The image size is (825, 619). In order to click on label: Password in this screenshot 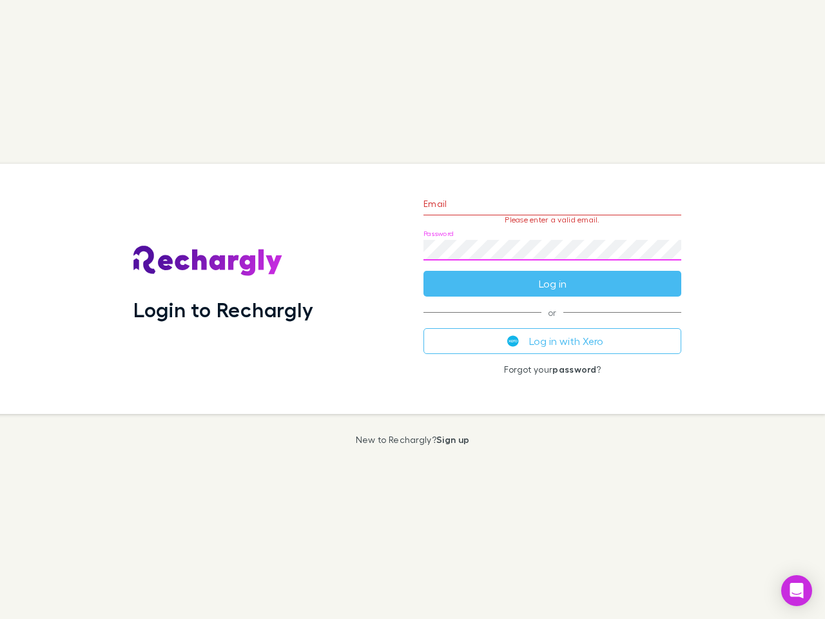, I will do `click(438, 233)`.